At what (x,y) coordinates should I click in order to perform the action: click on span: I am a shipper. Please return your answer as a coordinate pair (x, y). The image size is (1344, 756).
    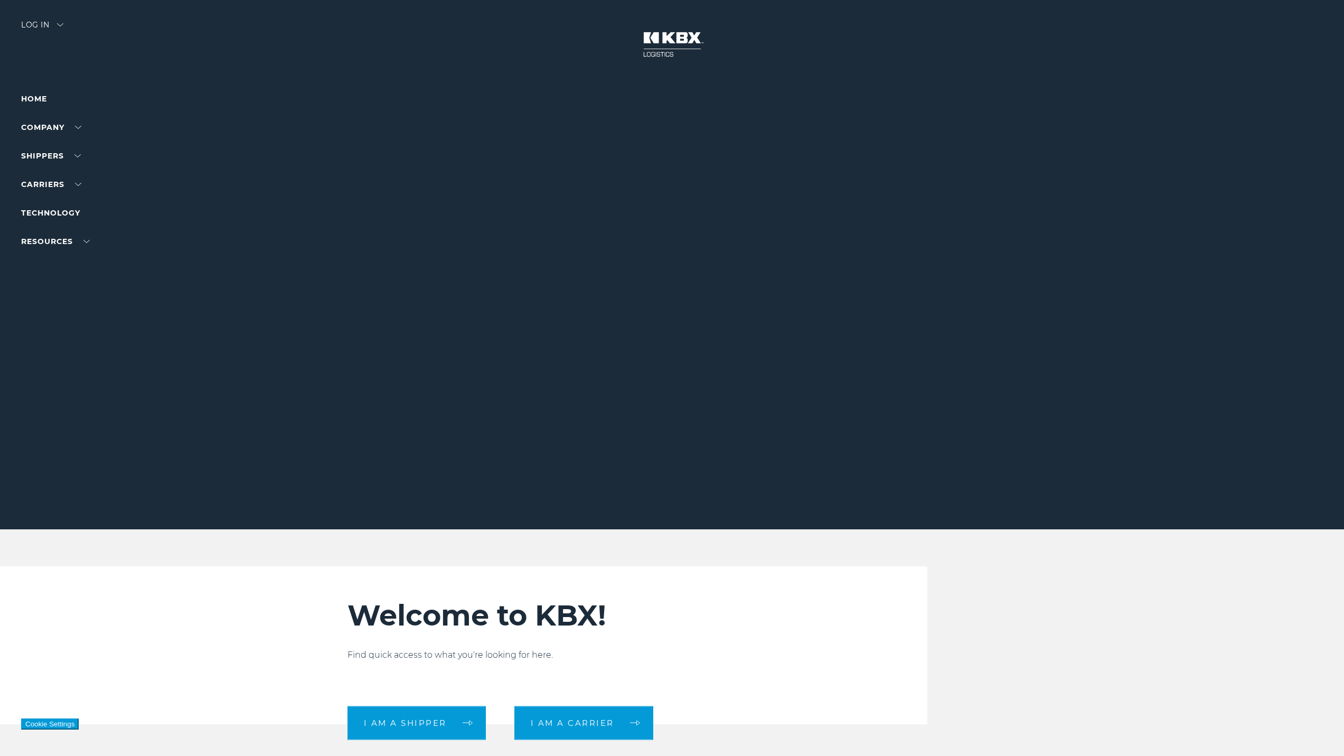
    Looking at the image, I should click on (405, 723).